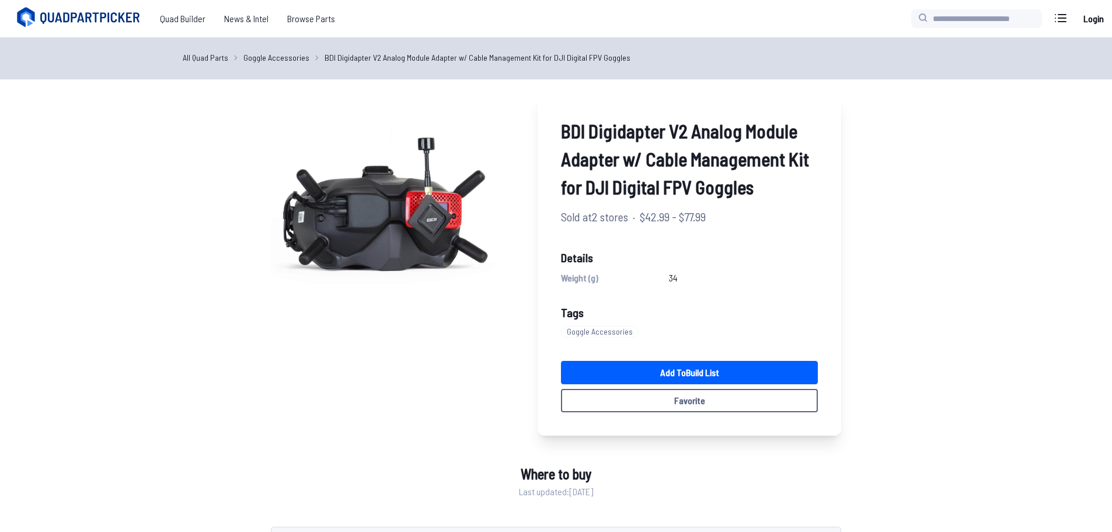 This screenshot has width=1112, height=532. What do you see at coordinates (580, 278) in the screenshot?
I see `span: Weight (g)` at bounding box center [580, 278].